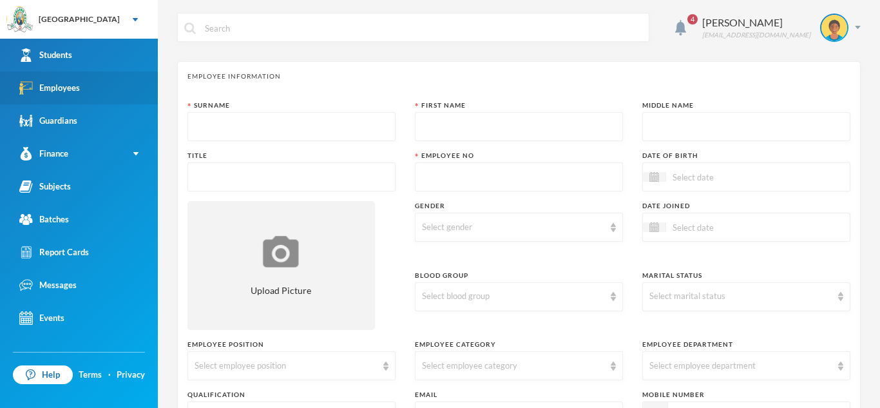 The height and width of the screenshot is (408, 880). Describe the element at coordinates (291, 155) in the screenshot. I see `div: Title` at that location.